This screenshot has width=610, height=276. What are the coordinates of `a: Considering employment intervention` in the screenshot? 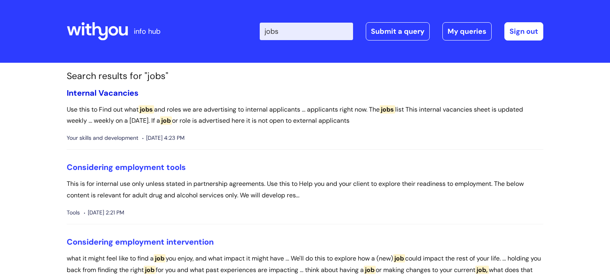 It's located at (140, 242).